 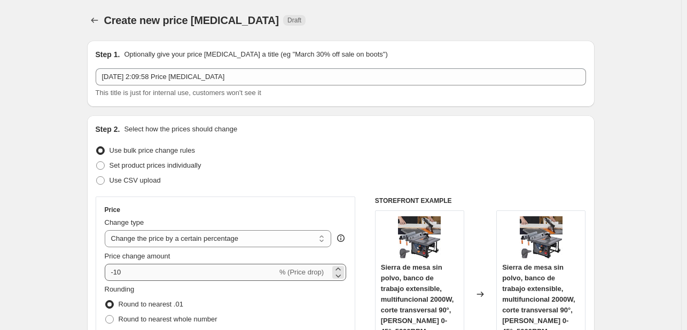 I want to click on span: Change type, so click(x=124, y=222).